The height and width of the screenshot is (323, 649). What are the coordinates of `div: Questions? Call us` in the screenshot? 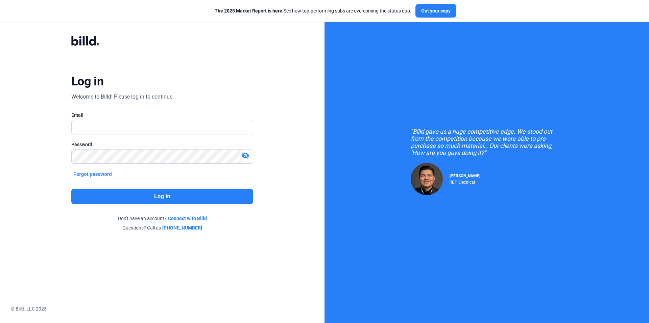 It's located at (162, 228).